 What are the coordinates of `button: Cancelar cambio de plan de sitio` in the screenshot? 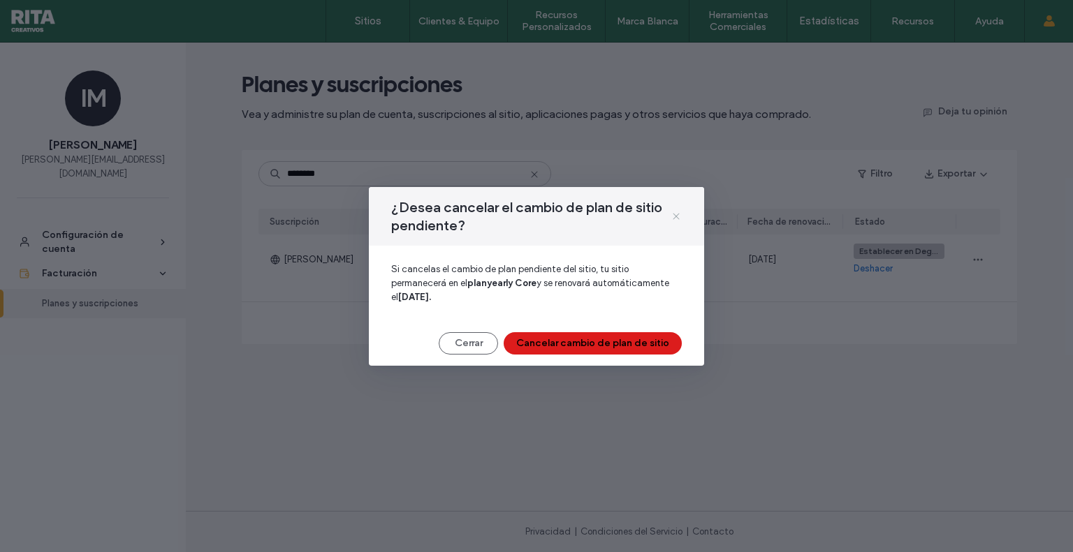 It's located at (592, 344).